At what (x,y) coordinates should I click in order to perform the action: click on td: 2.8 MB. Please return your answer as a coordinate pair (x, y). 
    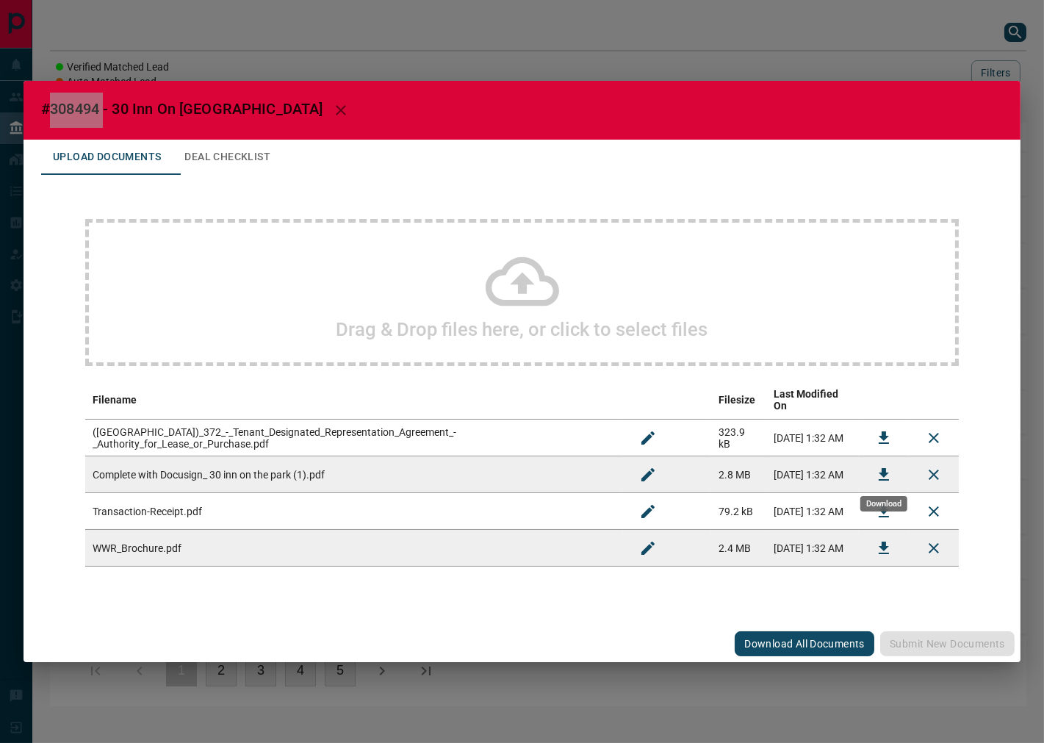
    Looking at the image, I should click on (739, 475).